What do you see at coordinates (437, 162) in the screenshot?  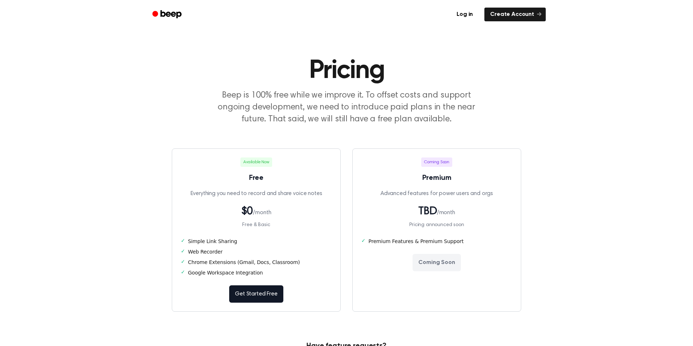 I see `span: Coming Soon` at bounding box center [437, 162].